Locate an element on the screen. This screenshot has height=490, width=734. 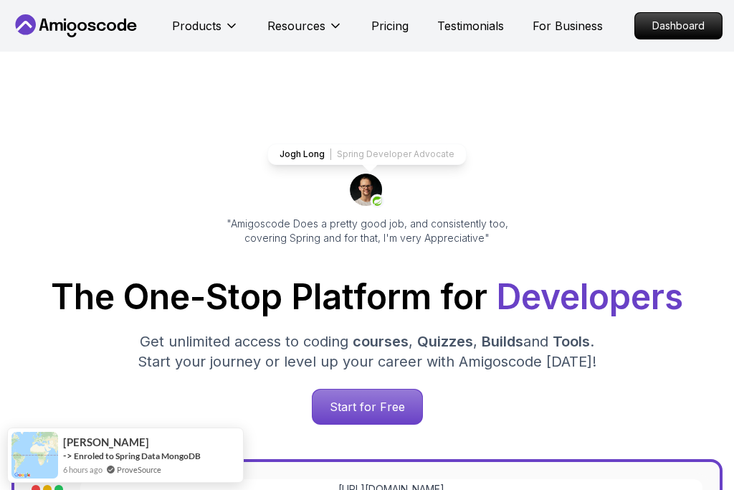
span: Quizzes is located at coordinates (445, 341).